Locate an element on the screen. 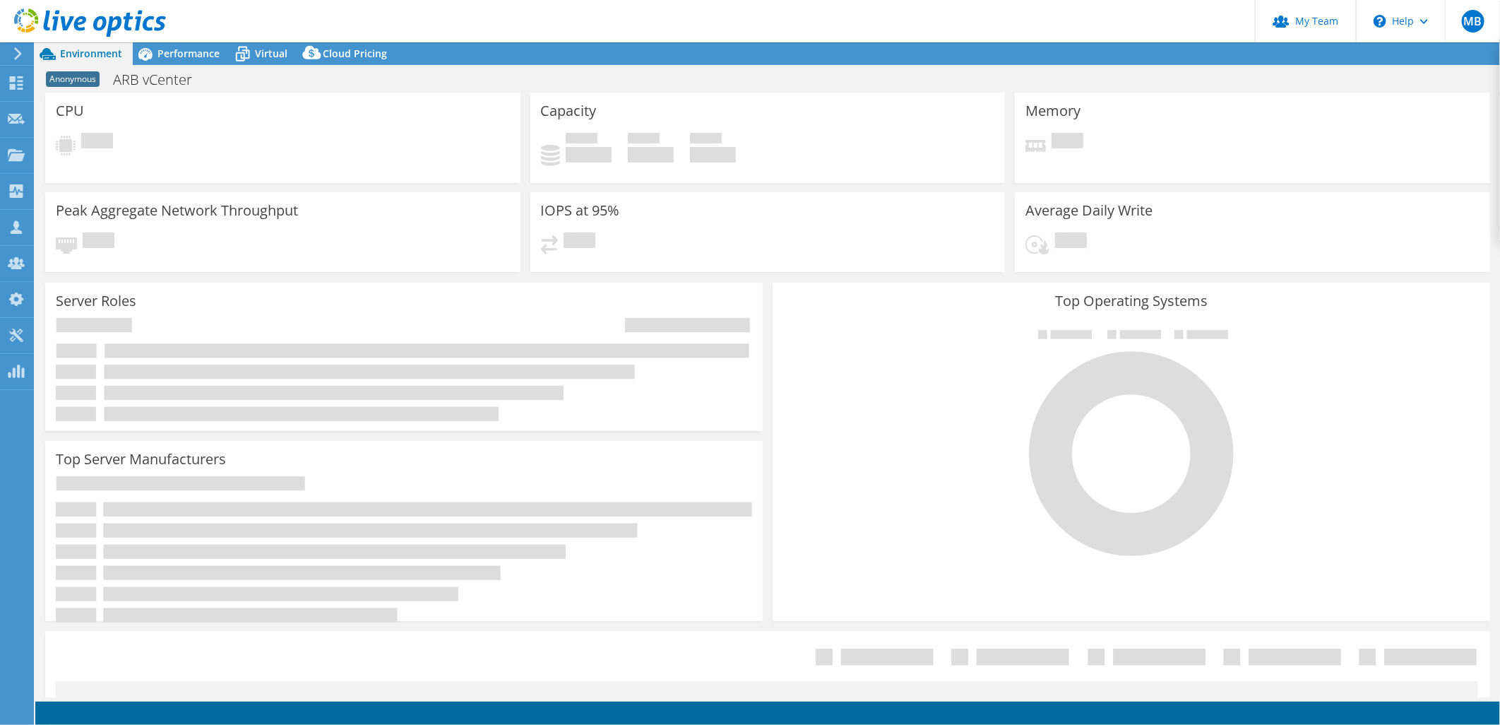  h1: ARB vCenter is located at coordinates (160, 80).